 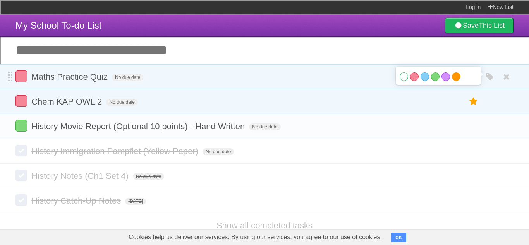 I want to click on label: Star task, so click(x=474, y=101).